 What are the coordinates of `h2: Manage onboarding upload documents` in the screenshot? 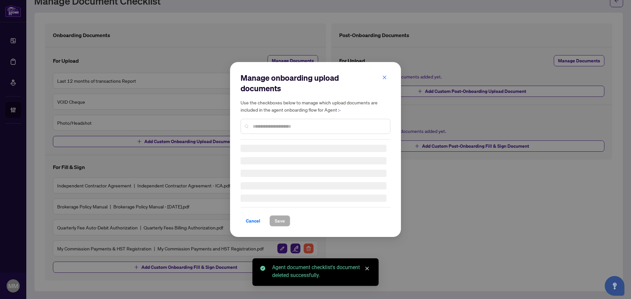 It's located at (316, 83).